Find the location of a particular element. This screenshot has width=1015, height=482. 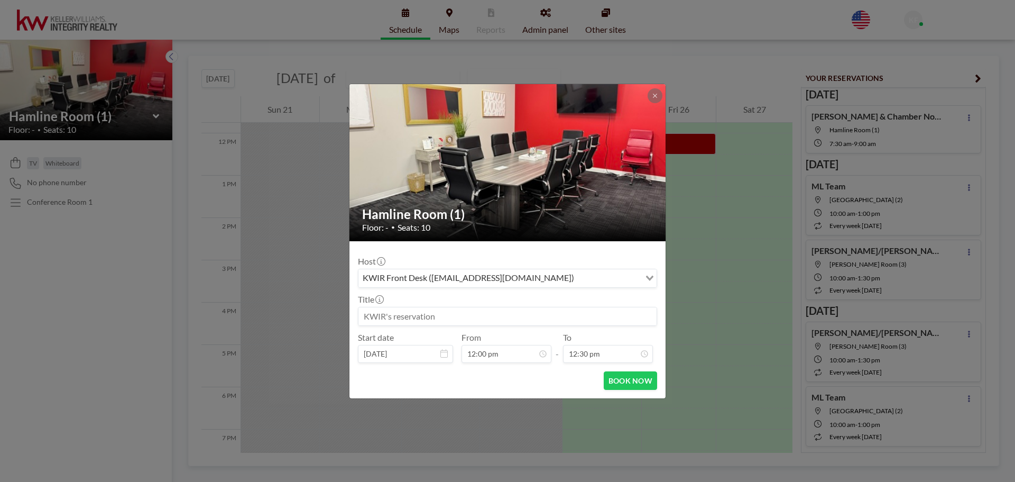

input: Search for option is located at coordinates (608, 278).